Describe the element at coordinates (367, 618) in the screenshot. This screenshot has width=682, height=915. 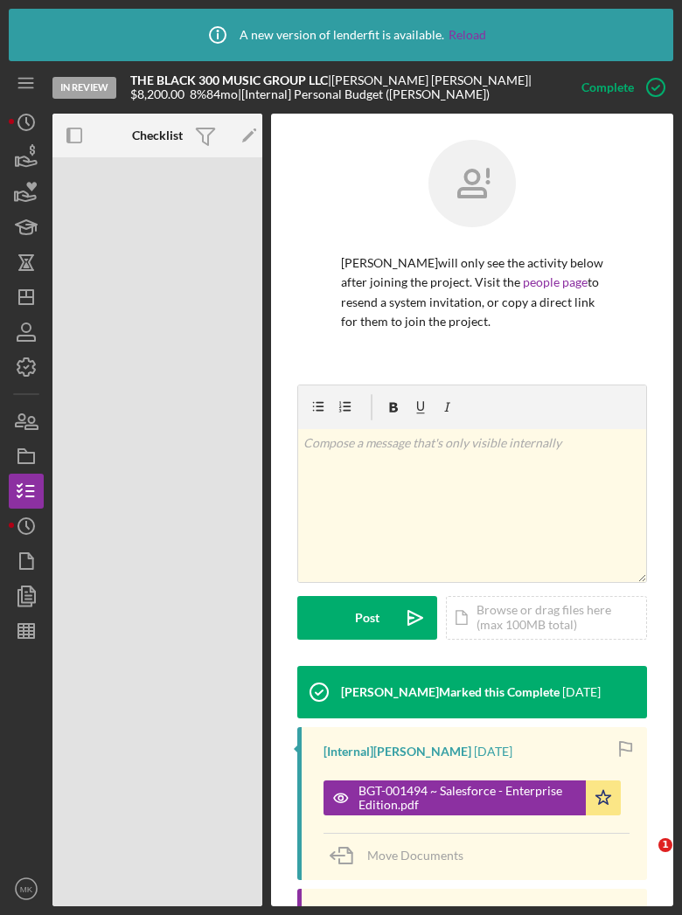
I see `button: Post` at that location.